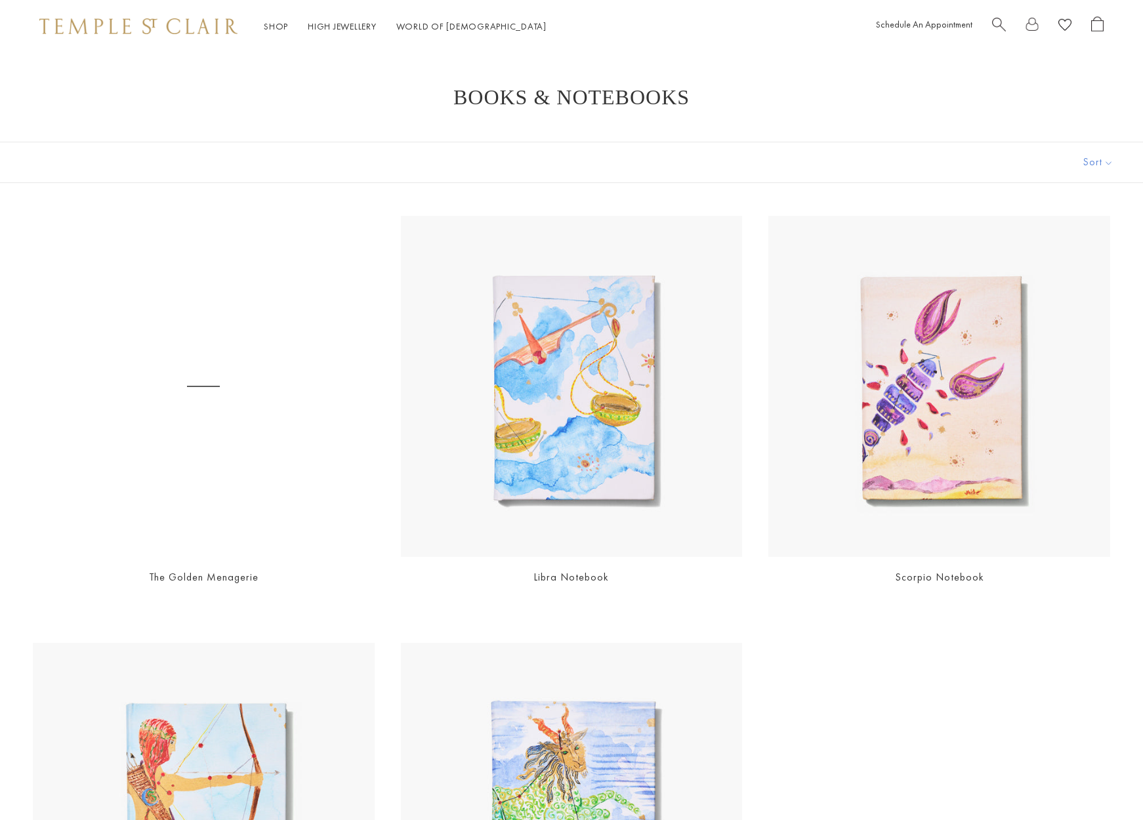 The image size is (1143, 820). Describe the element at coordinates (276, 26) in the screenshot. I see `a: ShopShop` at that location.